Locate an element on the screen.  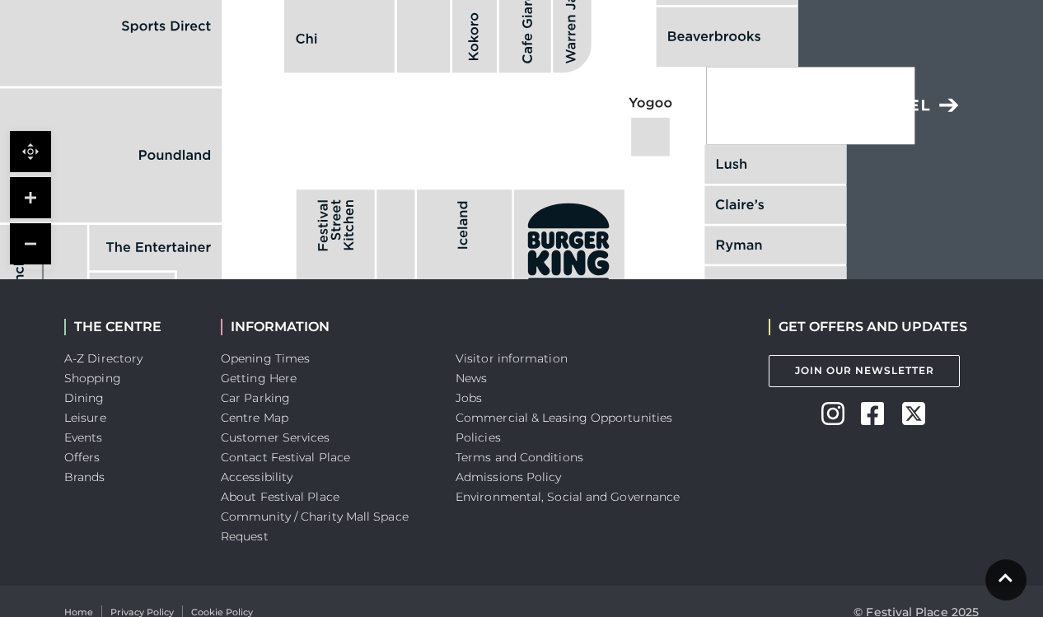
h2: GET OFFERS AND UPDATES is located at coordinates (868, 326).